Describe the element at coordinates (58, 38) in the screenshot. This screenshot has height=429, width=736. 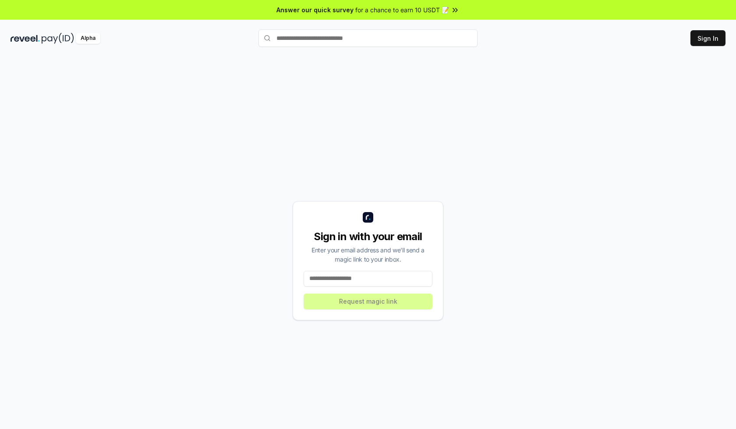
I see `img: pay_id` at that location.